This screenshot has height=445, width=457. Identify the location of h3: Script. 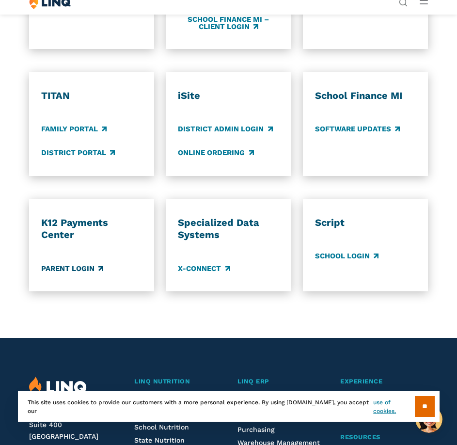
(366, 223).